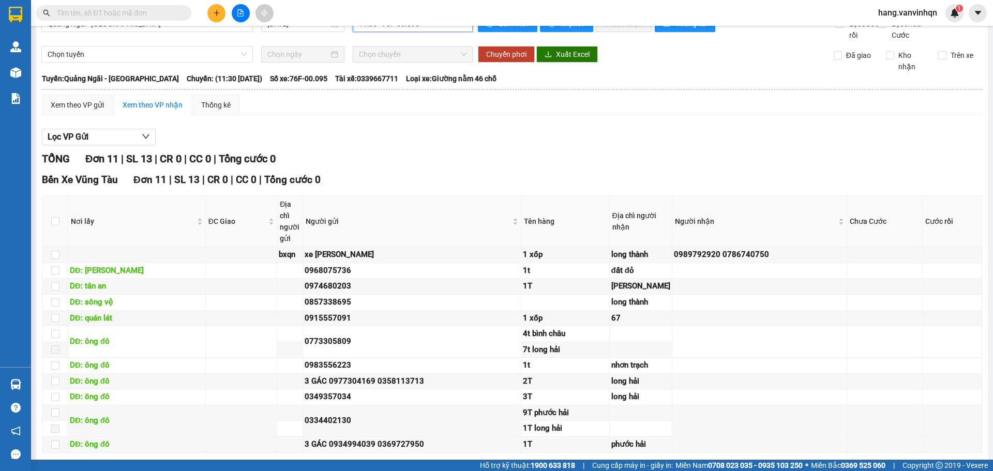  Describe the element at coordinates (412, 271) in the screenshot. I see `div: 0968075736` at that location.